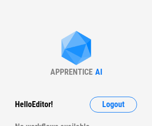 Image resolution: width=152 pixels, height=126 pixels. Describe the element at coordinates (113, 105) in the screenshot. I see `span: Logout` at that location.